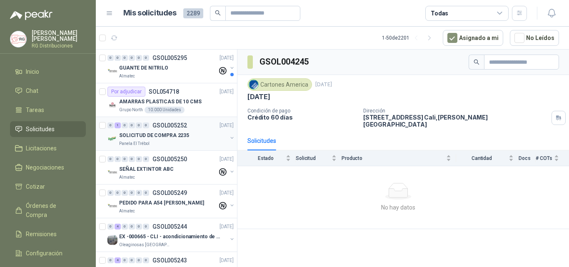  What do you see at coordinates (41, 234) in the screenshot?
I see `span: Remisiones` at bounding box center [41, 234].